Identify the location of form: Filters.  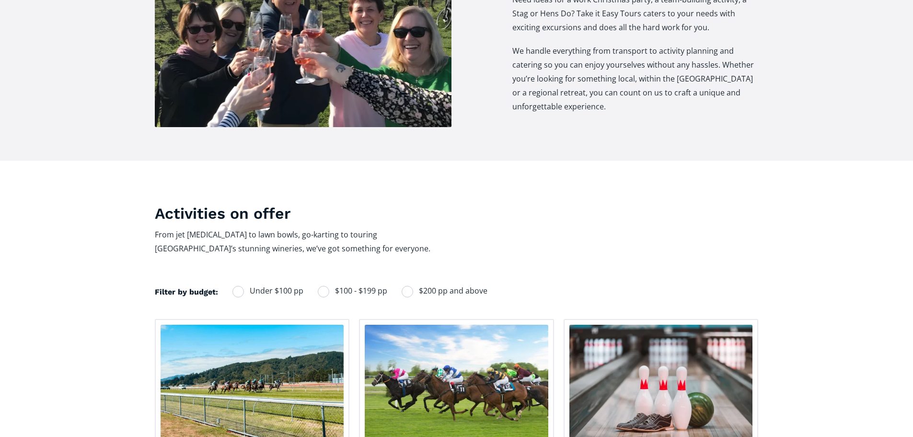
(321, 297).